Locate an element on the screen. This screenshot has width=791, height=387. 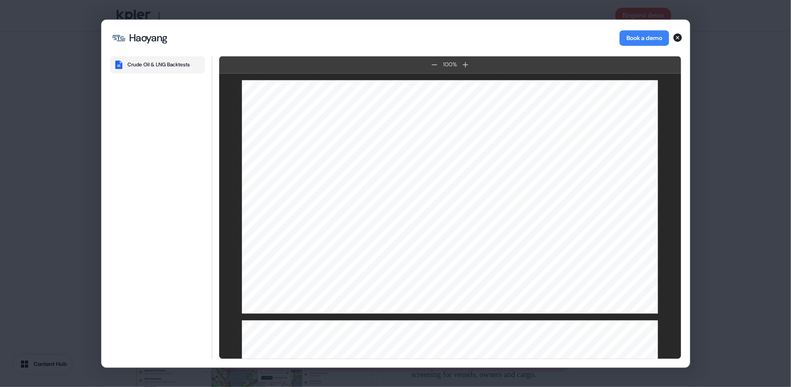
div: 100 % is located at coordinates (450, 65).